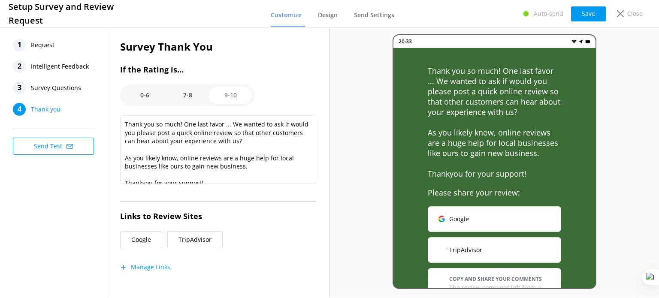 The image size is (659, 298). Describe the element at coordinates (19, 109) in the screenshot. I see `div: 4` at that location.